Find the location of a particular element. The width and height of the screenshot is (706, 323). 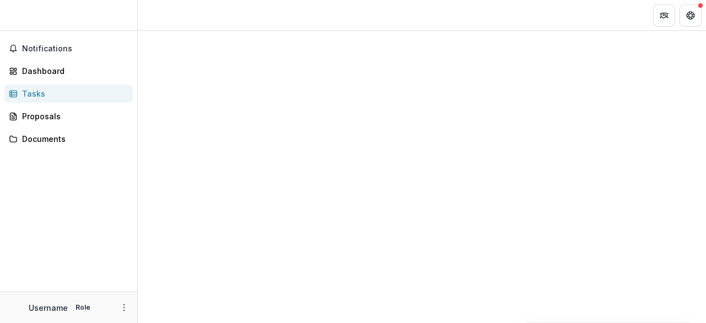

button: Notifications is located at coordinates (68, 49).